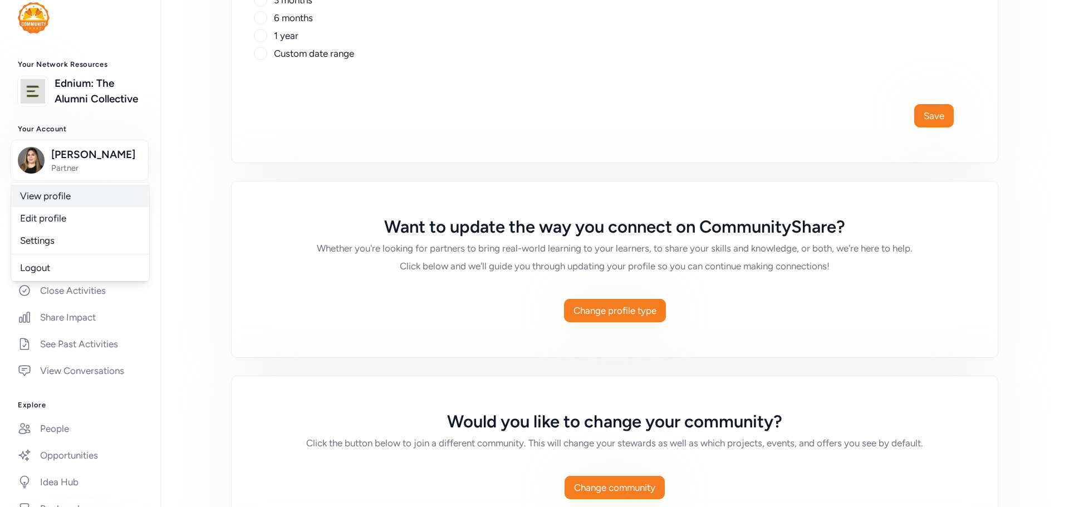 This screenshot has width=1069, height=507. I want to click on a: Edit profile, so click(80, 218).